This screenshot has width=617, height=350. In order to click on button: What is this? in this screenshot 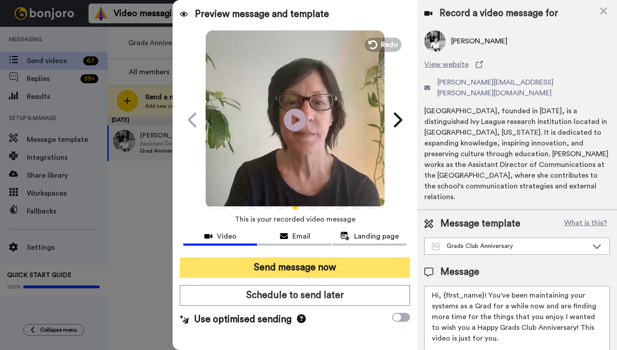, I will do `click(586, 224)`.